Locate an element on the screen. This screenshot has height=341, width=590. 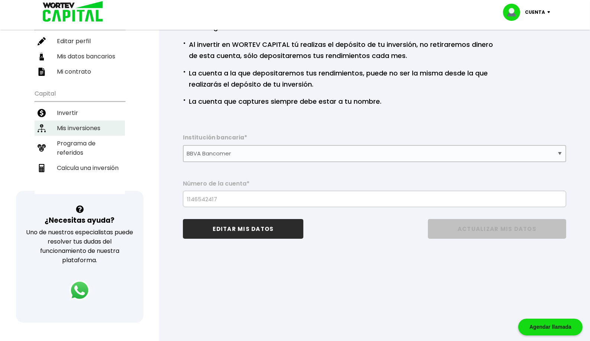
li: Programa de referidos is located at coordinates (80, 148).